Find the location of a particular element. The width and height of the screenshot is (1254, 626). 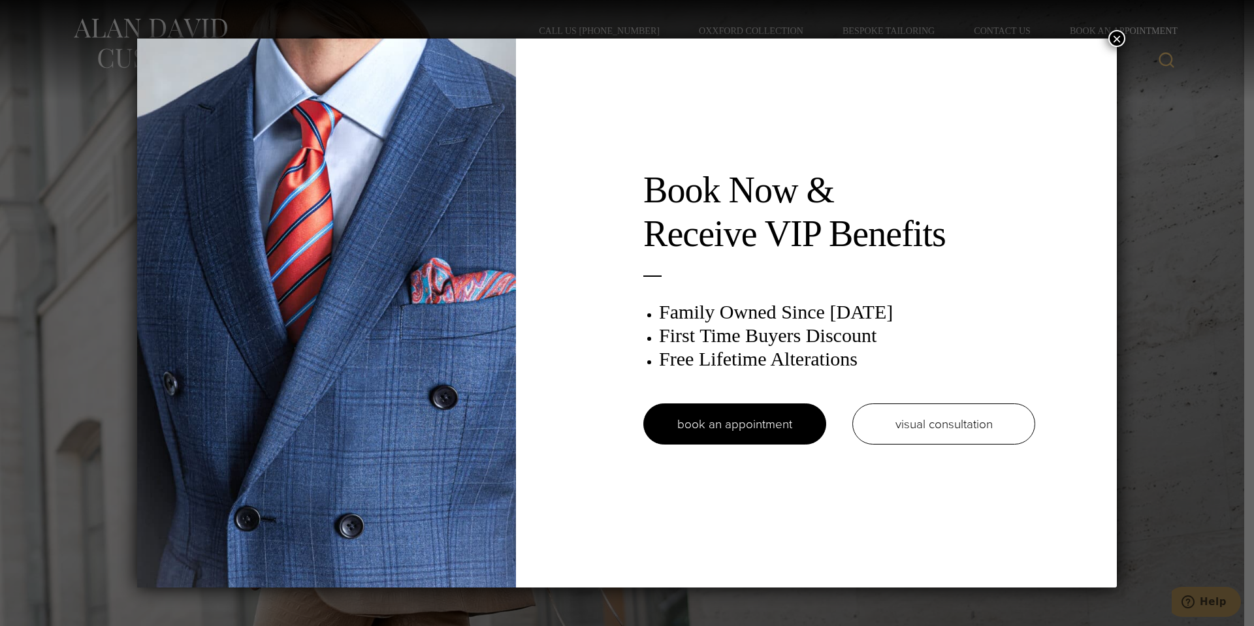

a: visual consultation is located at coordinates (944, 424).